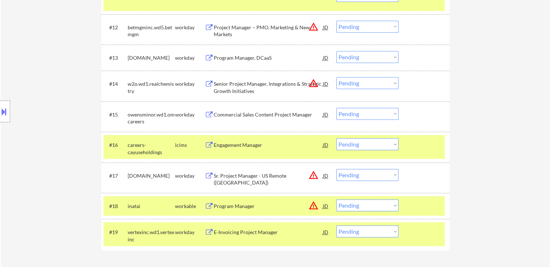 The image size is (550, 267). I want to click on div: careers-cayuseholdings, so click(151, 148).